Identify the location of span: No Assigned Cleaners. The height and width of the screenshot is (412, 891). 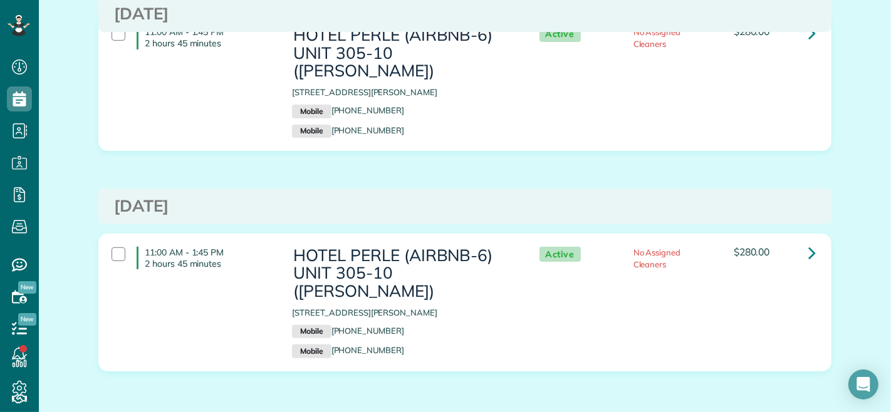
(657, 258).